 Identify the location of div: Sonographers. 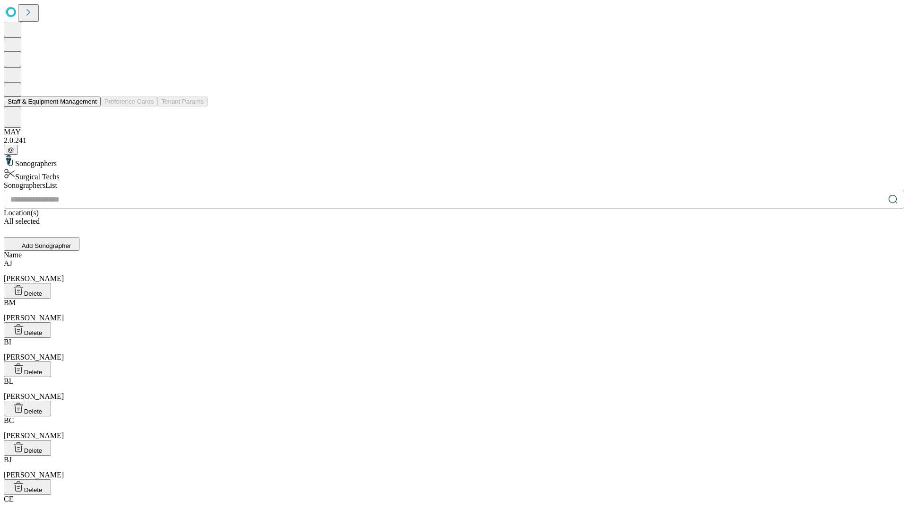
(454, 161).